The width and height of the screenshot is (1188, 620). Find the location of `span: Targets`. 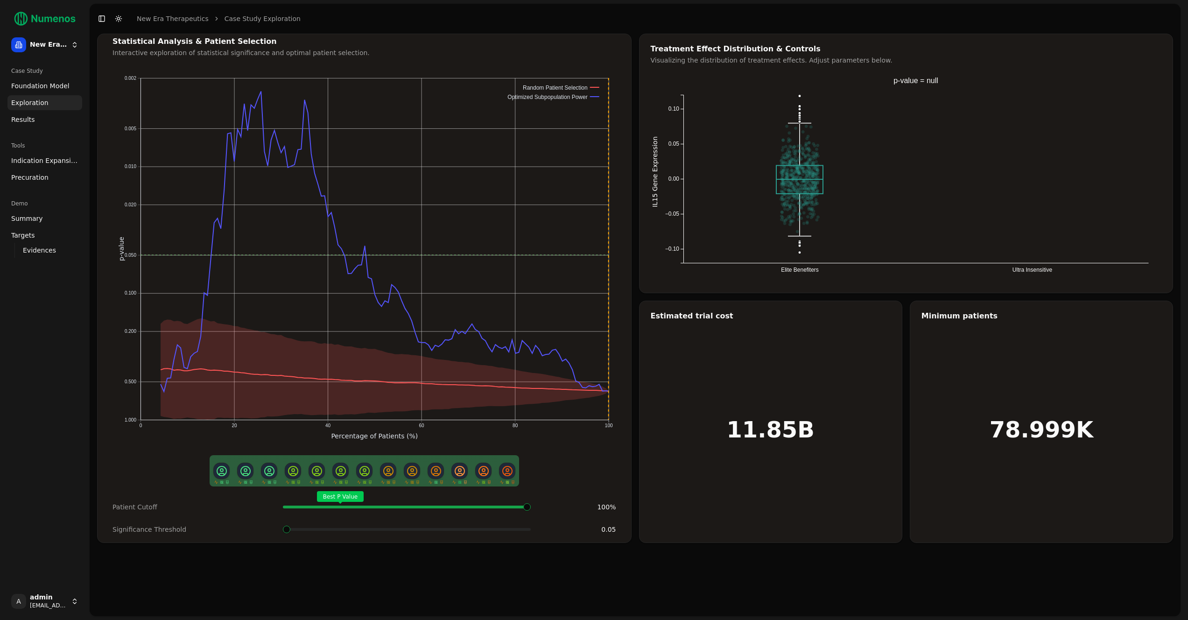

span: Targets is located at coordinates (23, 235).